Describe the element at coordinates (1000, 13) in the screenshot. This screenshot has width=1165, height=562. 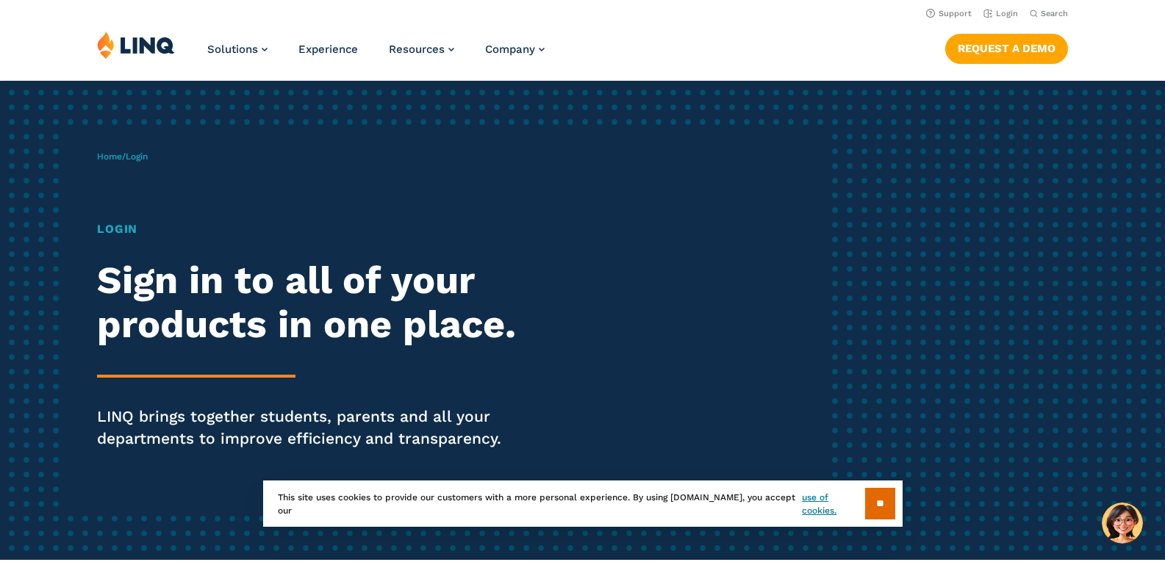
I see `a: Login` at that location.